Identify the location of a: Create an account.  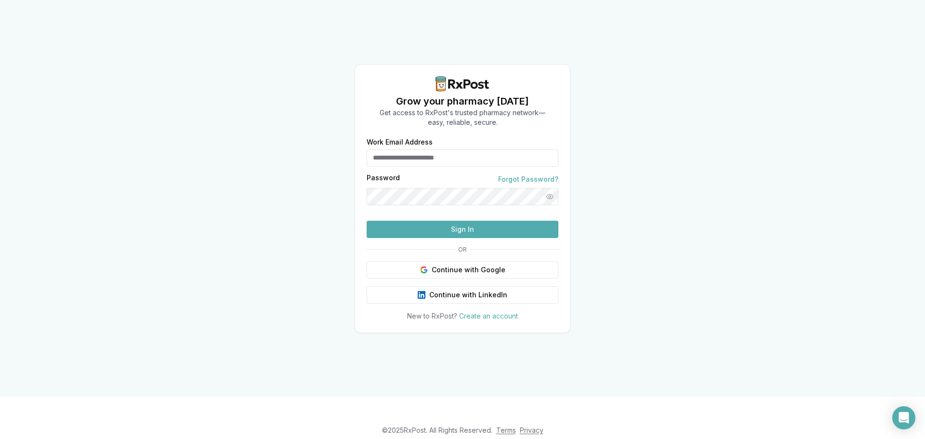
(488, 316).